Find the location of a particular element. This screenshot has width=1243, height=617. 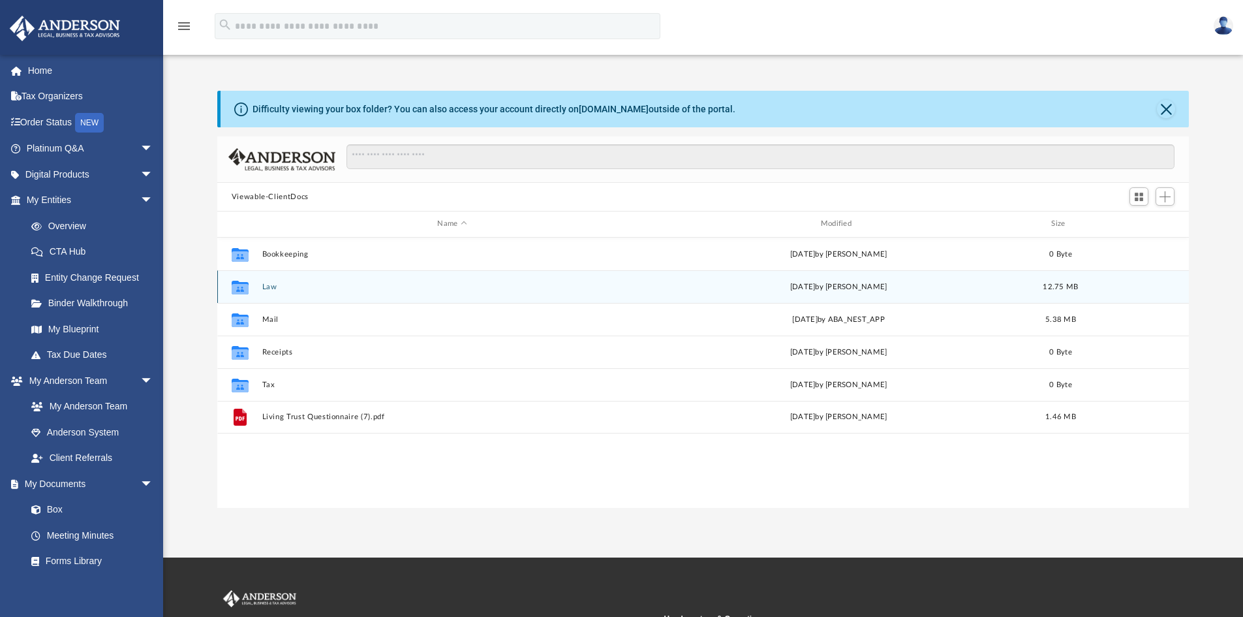

a: Binder Walkthrough is located at coordinates (95, 303).